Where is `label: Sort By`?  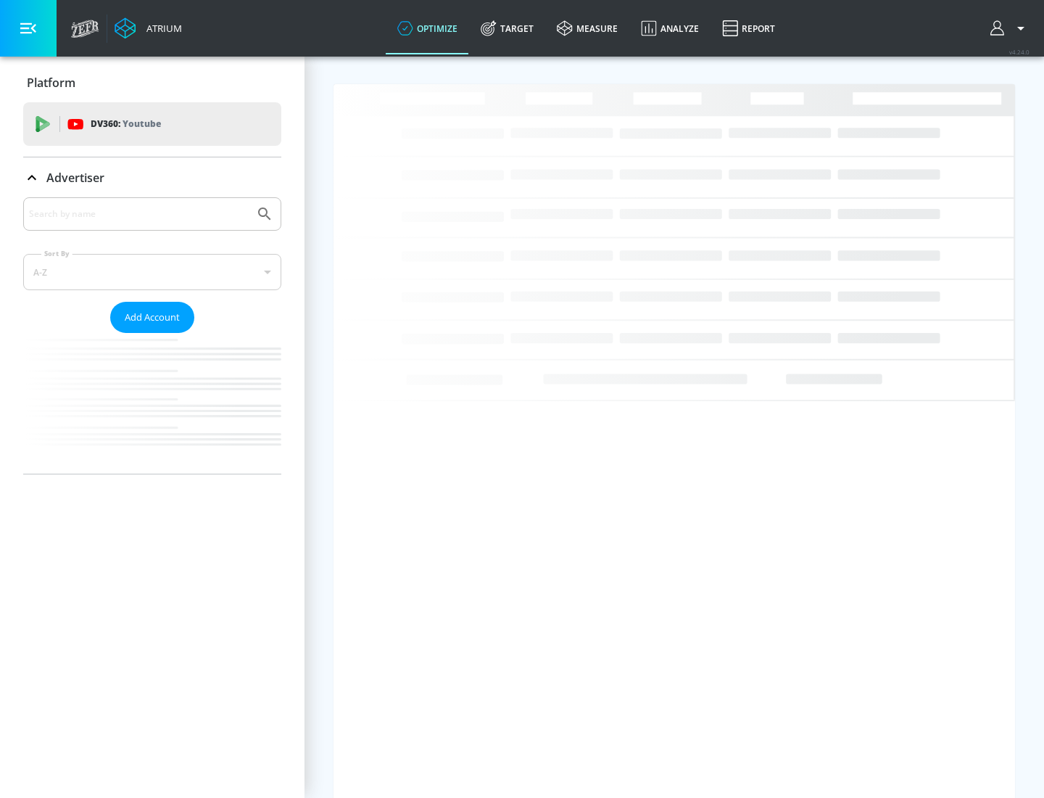 label: Sort By is located at coordinates (57, 253).